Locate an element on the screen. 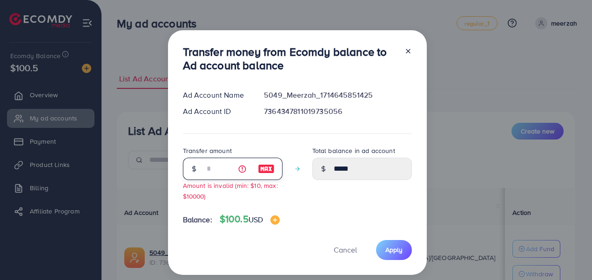 This screenshot has height=280, width=592. span: Cancel is located at coordinates (345, 250).